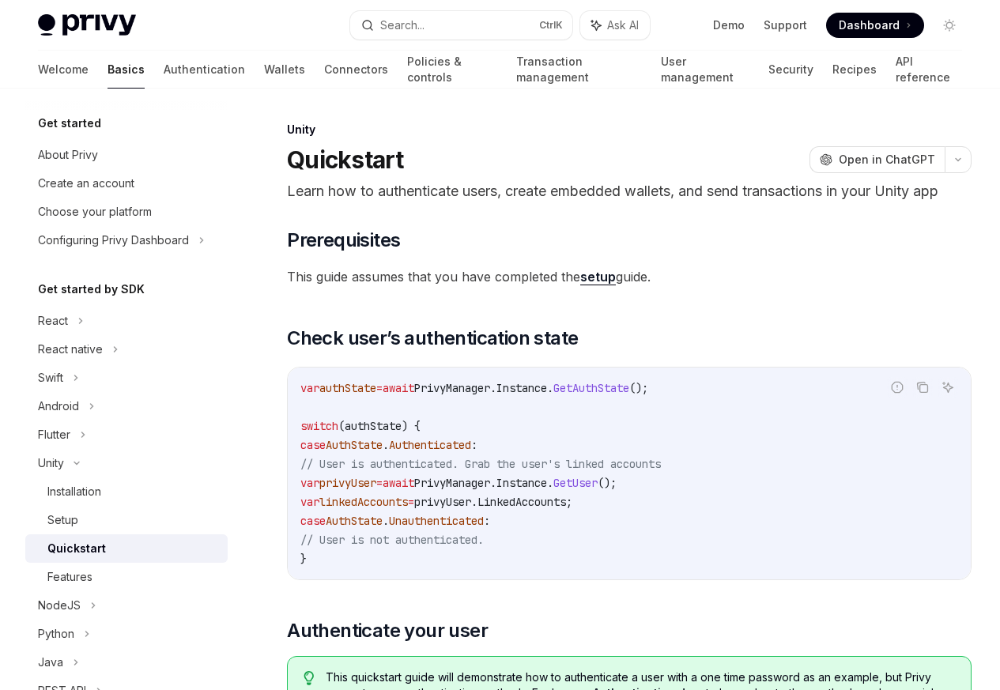  What do you see at coordinates (480, 464) in the screenshot?
I see `span: // User is authenticated. Grab the user's linked accounts` at bounding box center [480, 464].